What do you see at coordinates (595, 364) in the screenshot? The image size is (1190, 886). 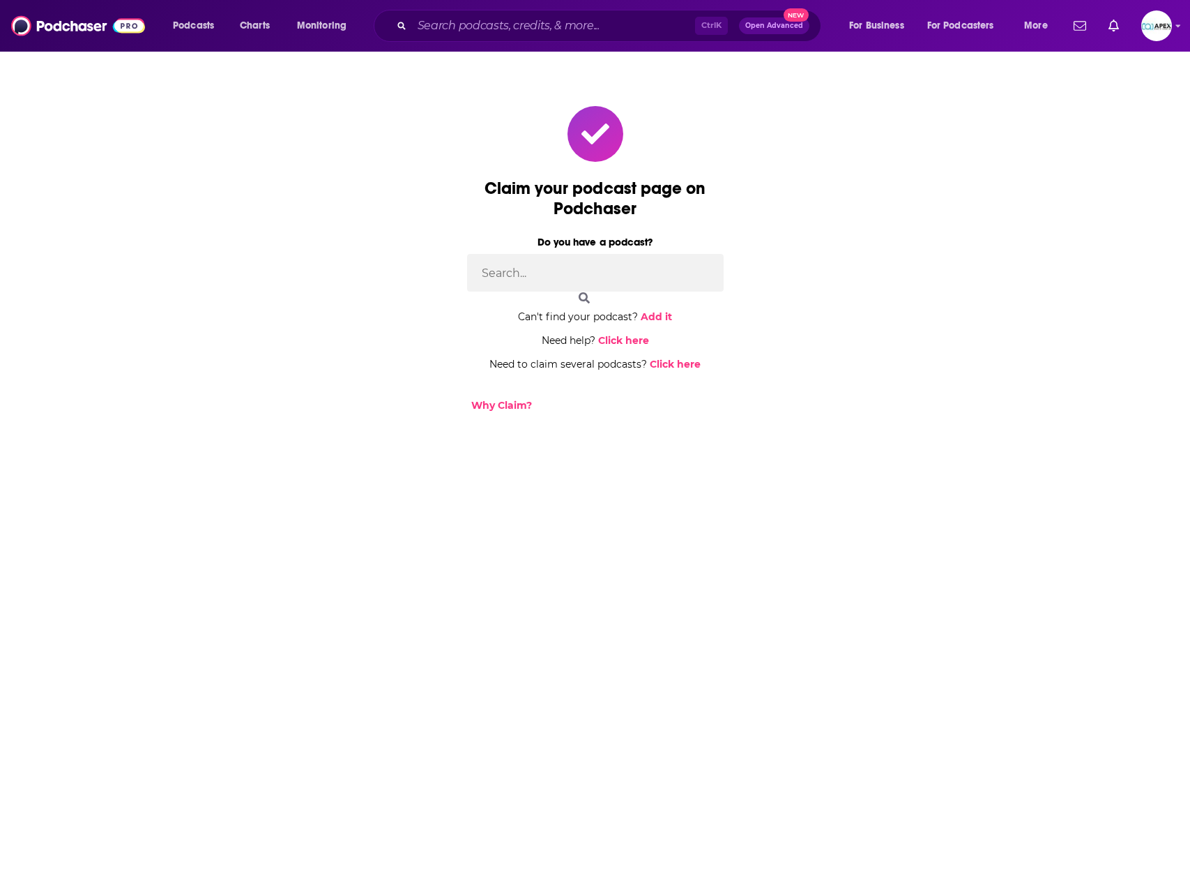 I see `div: Need to claim several podcasts?` at bounding box center [595, 364].